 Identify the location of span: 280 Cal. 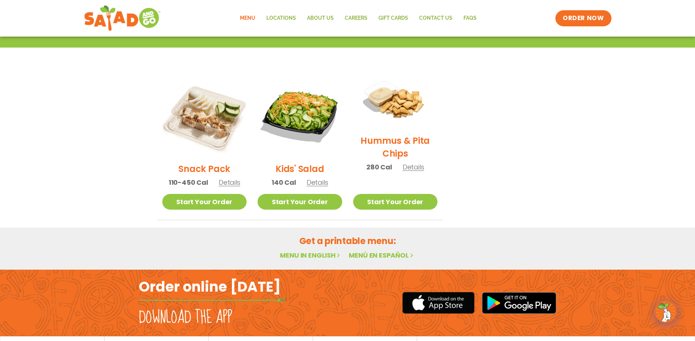
(379, 167).